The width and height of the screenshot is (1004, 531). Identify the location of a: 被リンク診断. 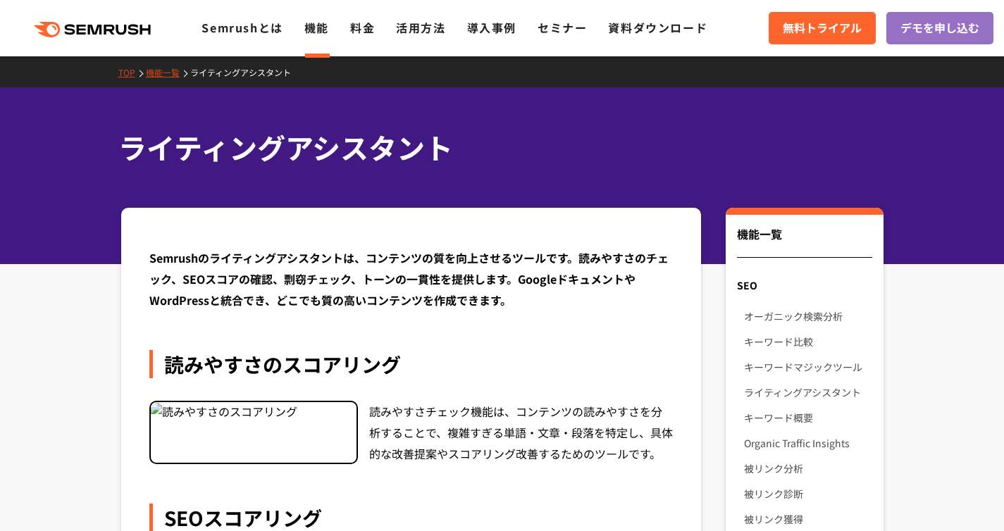
(807, 494).